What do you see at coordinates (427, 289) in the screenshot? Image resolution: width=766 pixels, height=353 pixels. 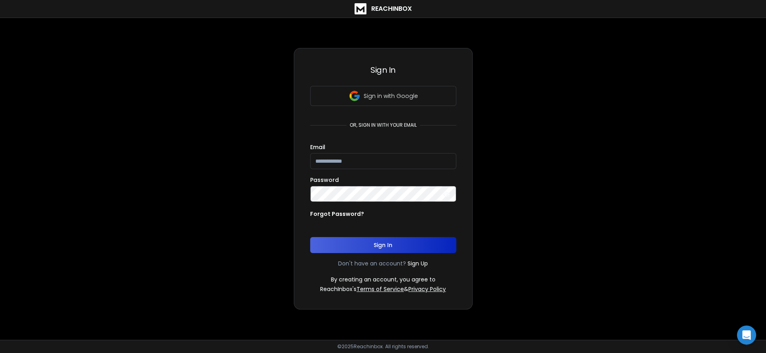 I see `a: Privacy Policy` at bounding box center [427, 289].